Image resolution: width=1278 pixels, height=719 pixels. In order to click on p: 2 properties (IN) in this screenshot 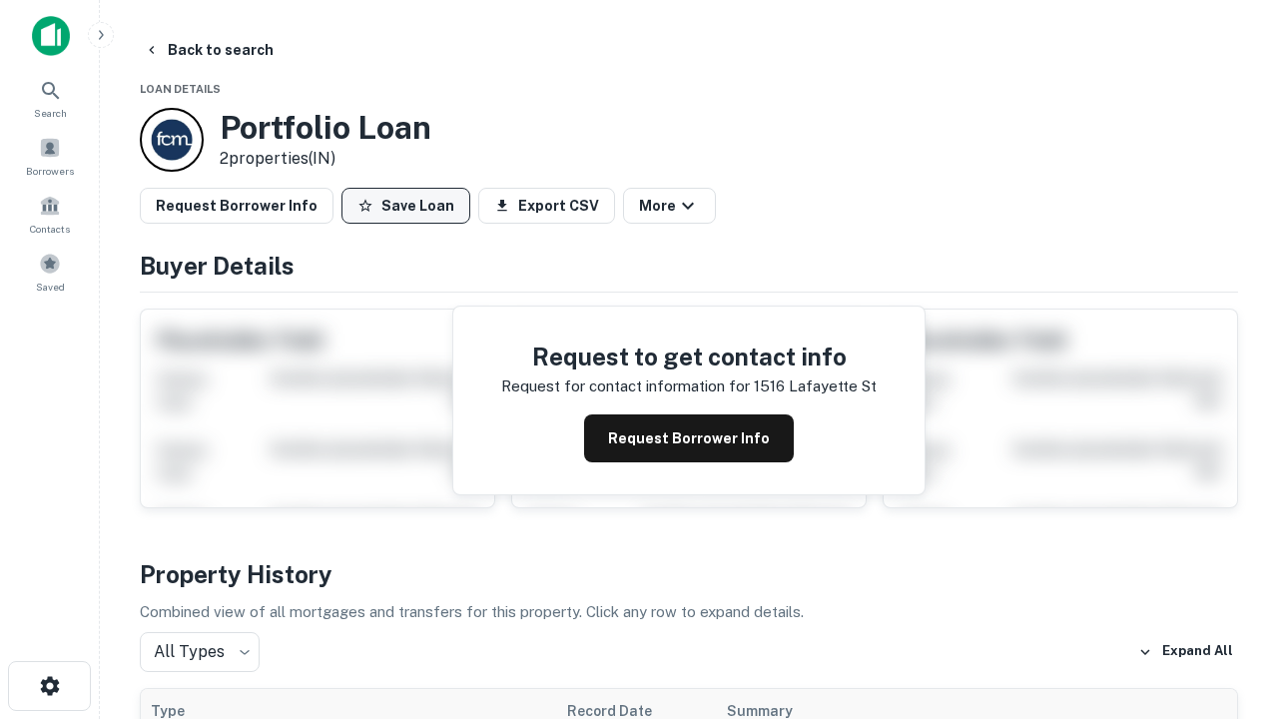, I will do `click(325, 159)`.